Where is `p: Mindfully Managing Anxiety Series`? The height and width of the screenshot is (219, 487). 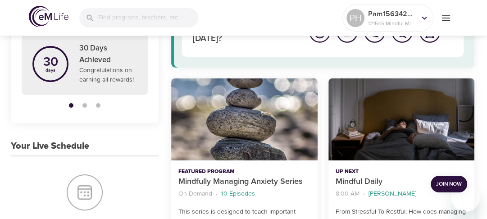
p: Mindfully Managing Anxiety Series is located at coordinates (244, 182).